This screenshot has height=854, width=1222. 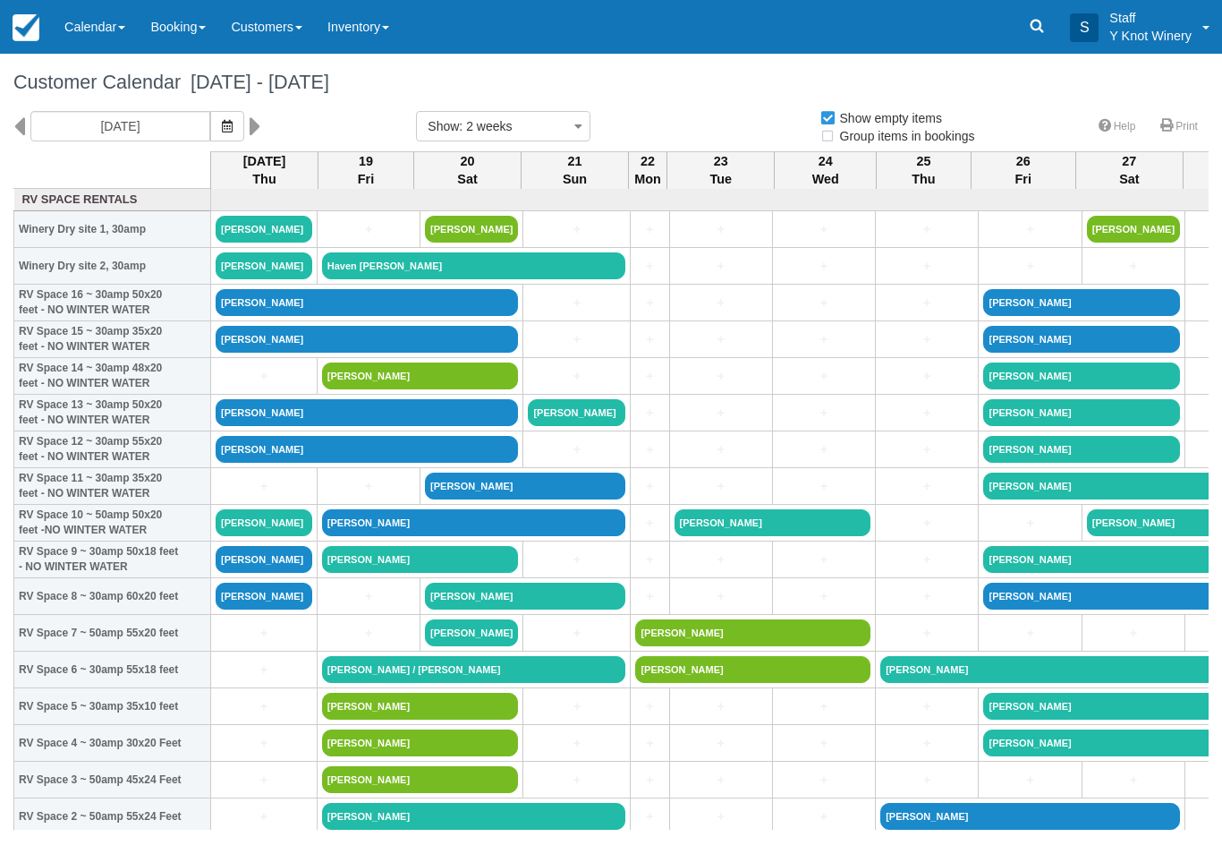 I want to click on th: RV Space 8 ~ 30amp 60x20 feet, so click(x=113, y=596).